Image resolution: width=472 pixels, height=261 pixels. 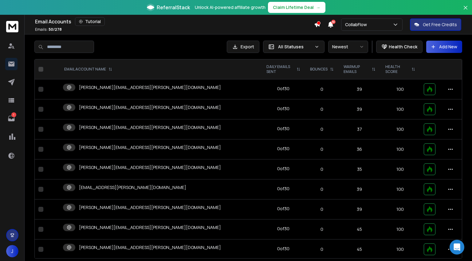 What do you see at coordinates (440, 25) in the screenshot?
I see `p: Get Free Credits` at bounding box center [440, 25].